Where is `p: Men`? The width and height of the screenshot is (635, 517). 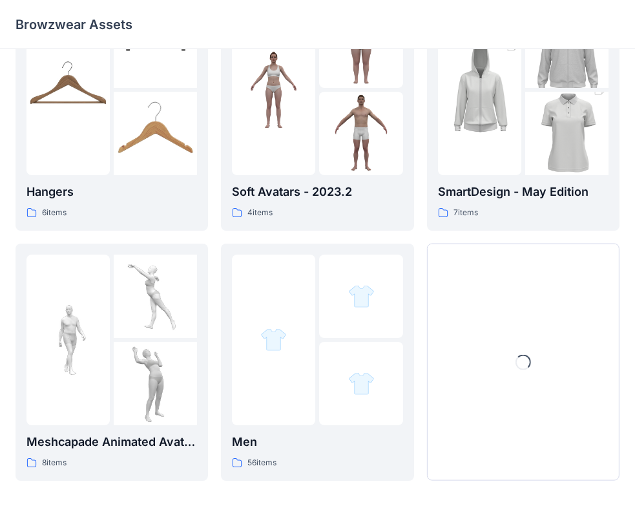 p: Men is located at coordinates (317, 442).